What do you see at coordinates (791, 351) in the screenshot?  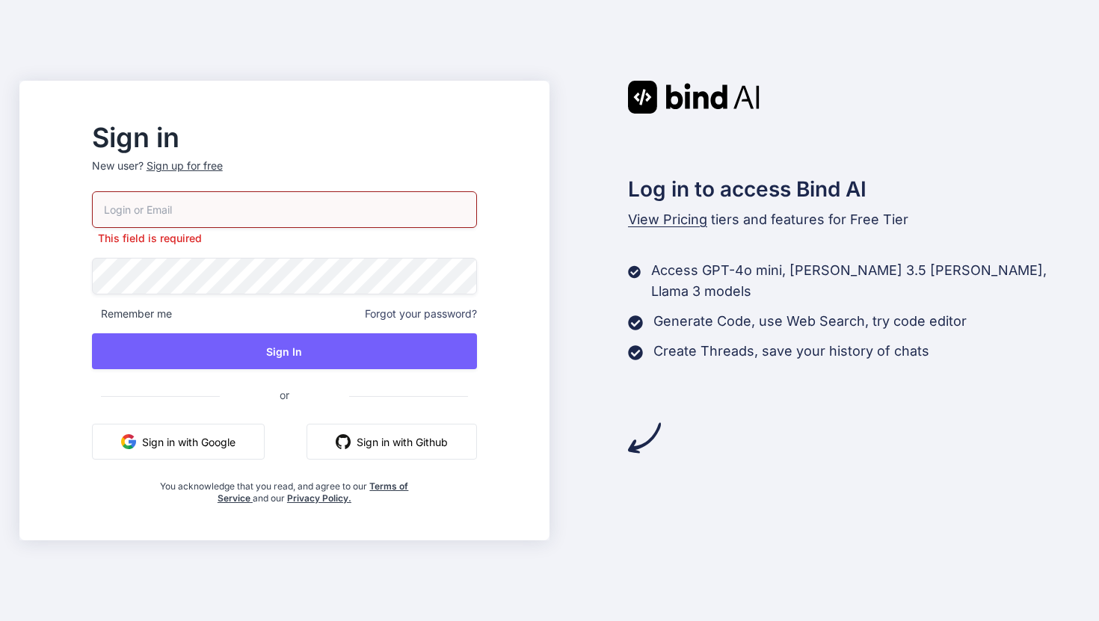 I see `p: Create Threads, save your history of chats` at bounding box center [791, 351].